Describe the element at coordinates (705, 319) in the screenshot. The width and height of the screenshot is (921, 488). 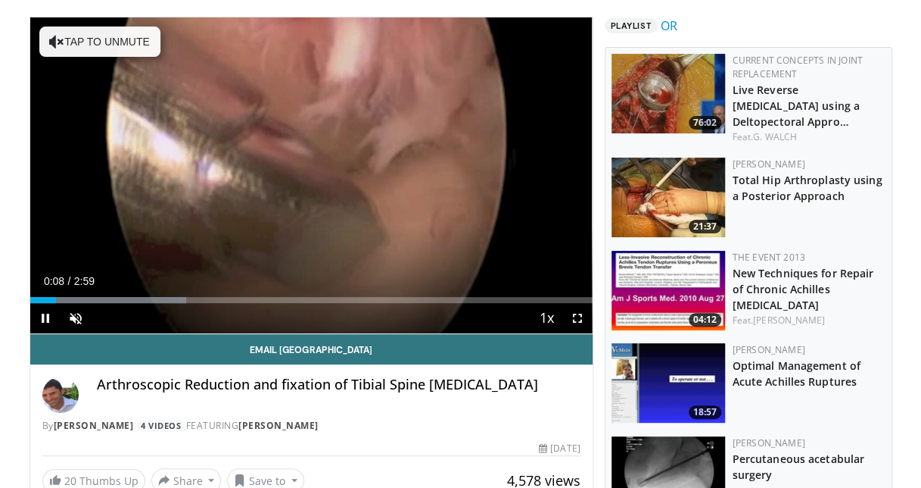
I see `span: 04:12` at that location.